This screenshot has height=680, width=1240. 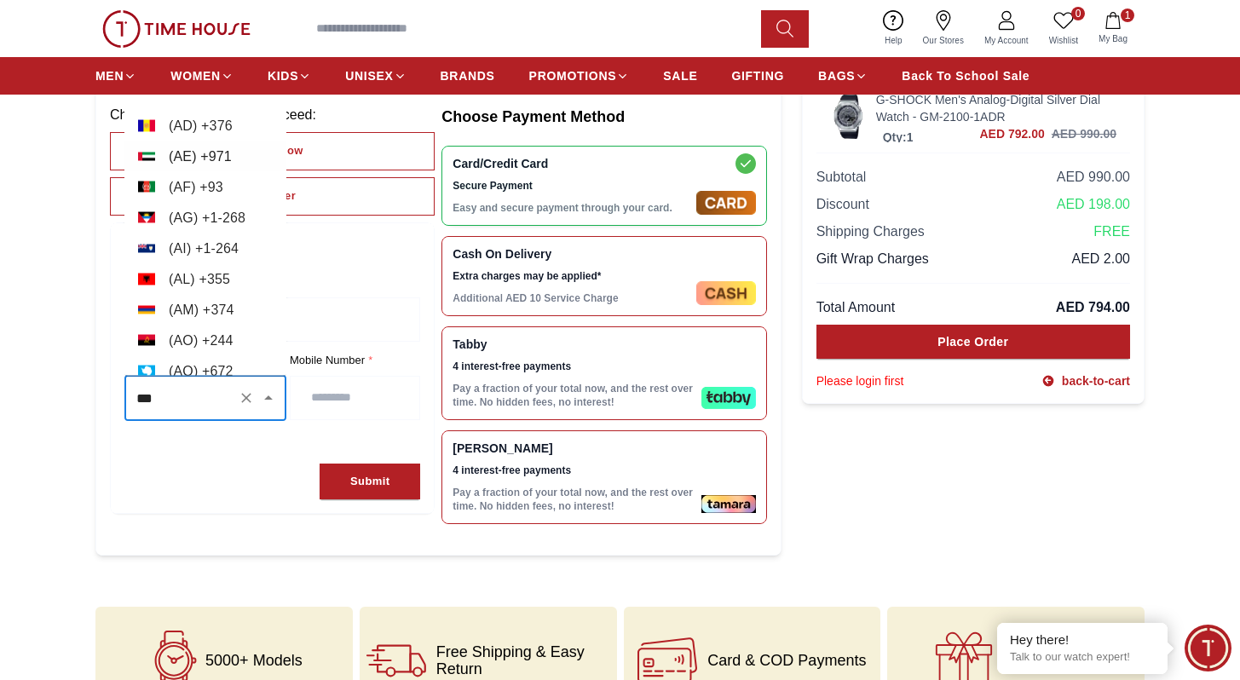 What do you see at coordinates (375, 76) in the screenshot?
I see `a: UNISEX` at bounding box center [375, 76].